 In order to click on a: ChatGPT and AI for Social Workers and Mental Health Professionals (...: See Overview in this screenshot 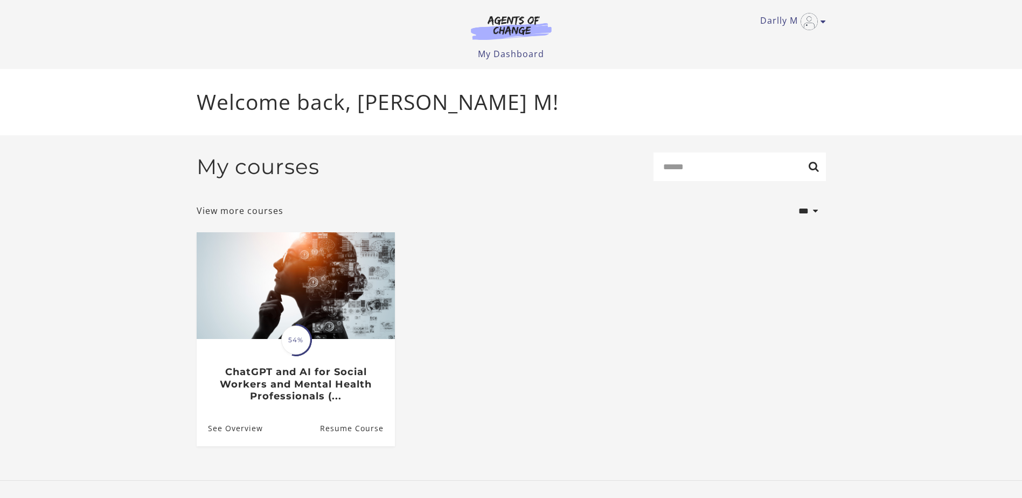, I will do `click(229, 428)`.